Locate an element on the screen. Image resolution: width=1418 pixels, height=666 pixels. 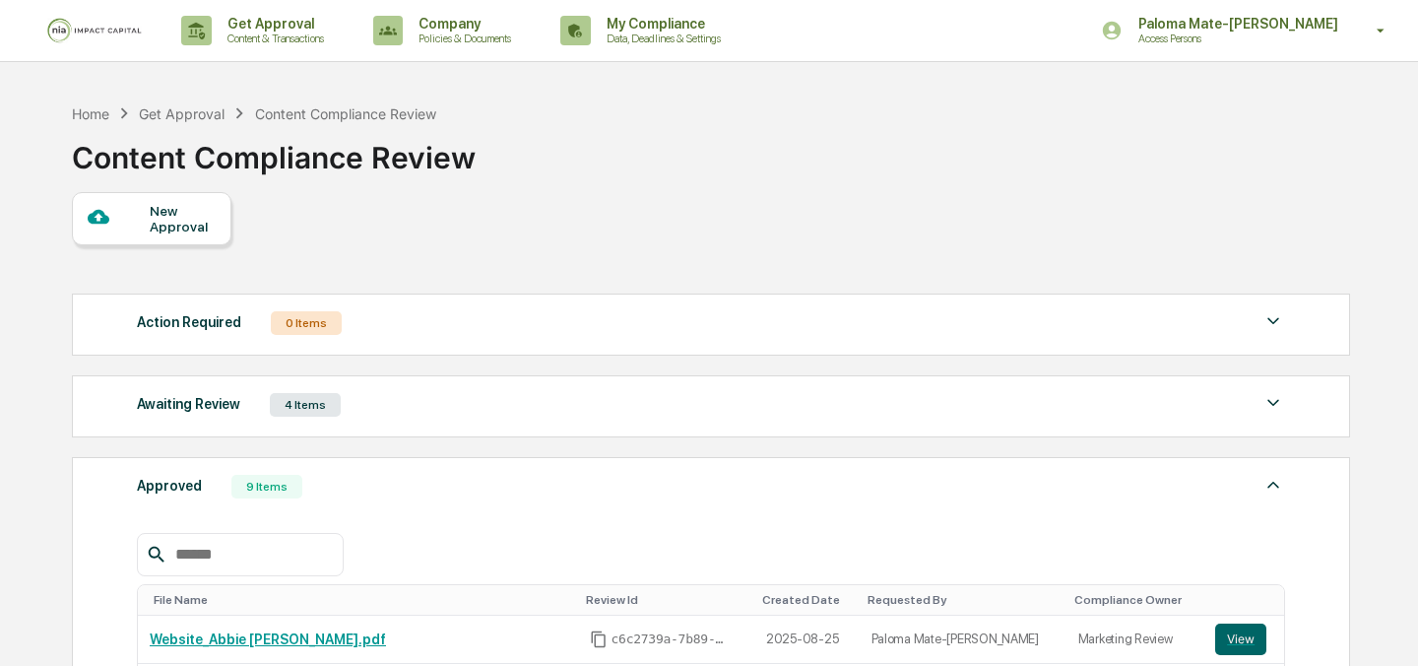
div: Awaiting Review is located at coordinates (188, 404).